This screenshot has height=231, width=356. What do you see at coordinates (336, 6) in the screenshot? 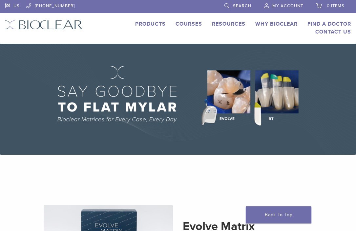
I see `span: 0 items` at bounding box center [336, 6].